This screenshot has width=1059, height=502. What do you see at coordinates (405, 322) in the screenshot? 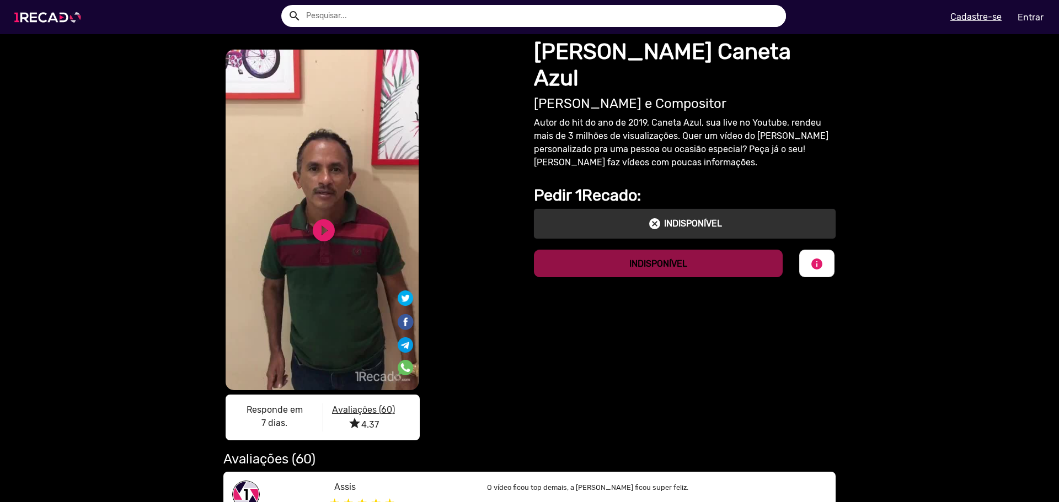
I see `img: Compartilhe no facebook` at bounding box center [405, 322].